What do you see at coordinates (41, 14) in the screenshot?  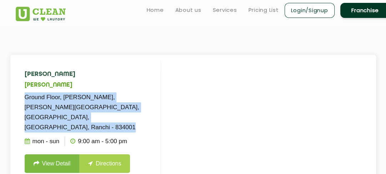 I see `img: UClean Laundry and Dry Cleaning` at bounding box center [41, 14].